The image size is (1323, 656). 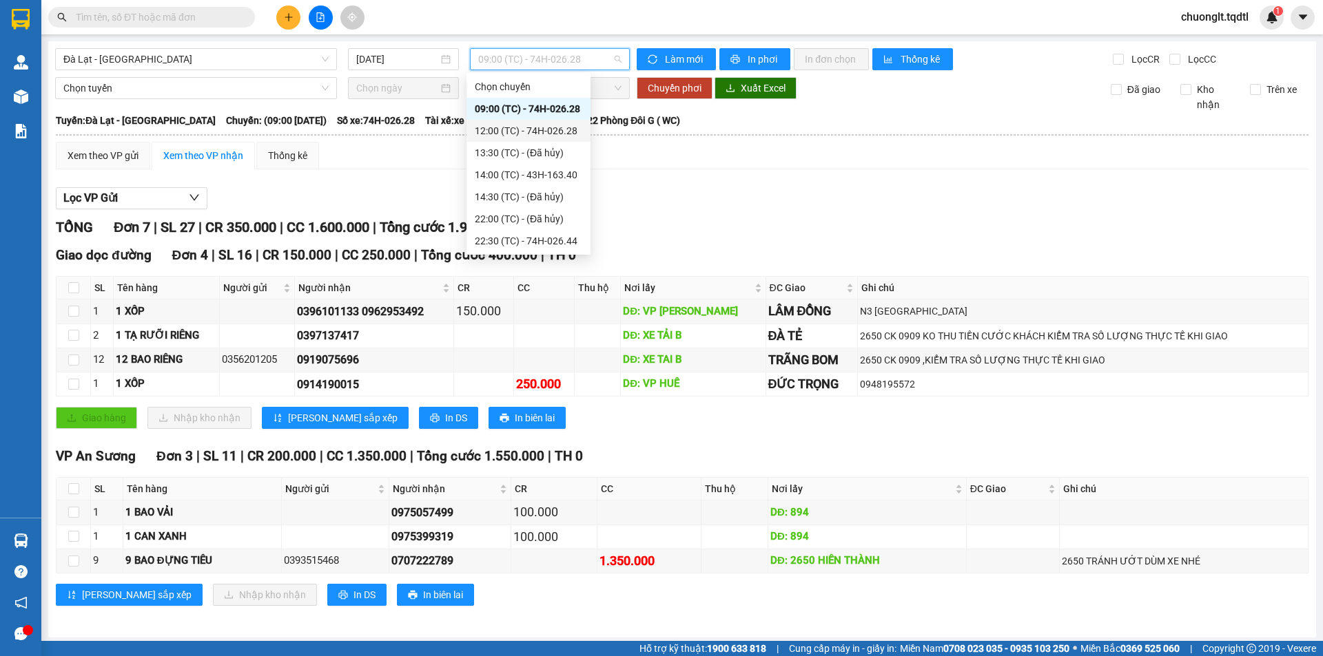 I want to click on div: 0396101133 0962953492, so click(x=374, y=311).